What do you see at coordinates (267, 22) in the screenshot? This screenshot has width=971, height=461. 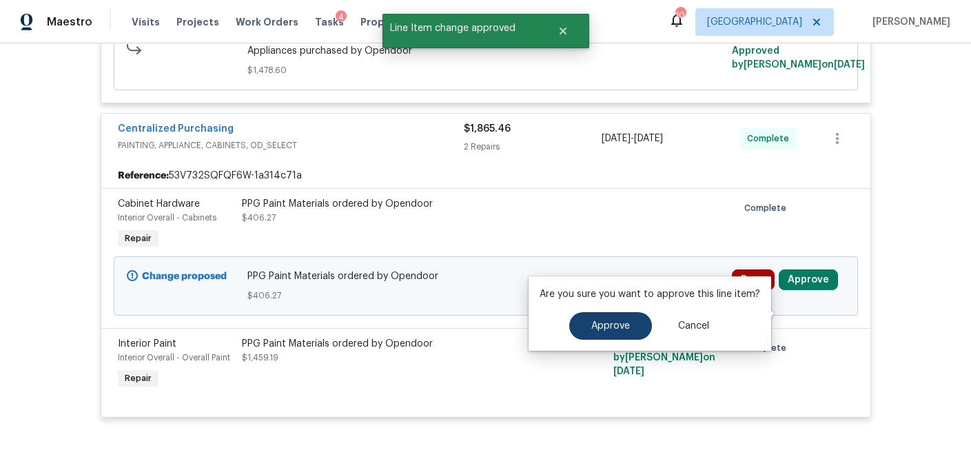 I see `span: Work Orders` at bounding box center [267, 22].